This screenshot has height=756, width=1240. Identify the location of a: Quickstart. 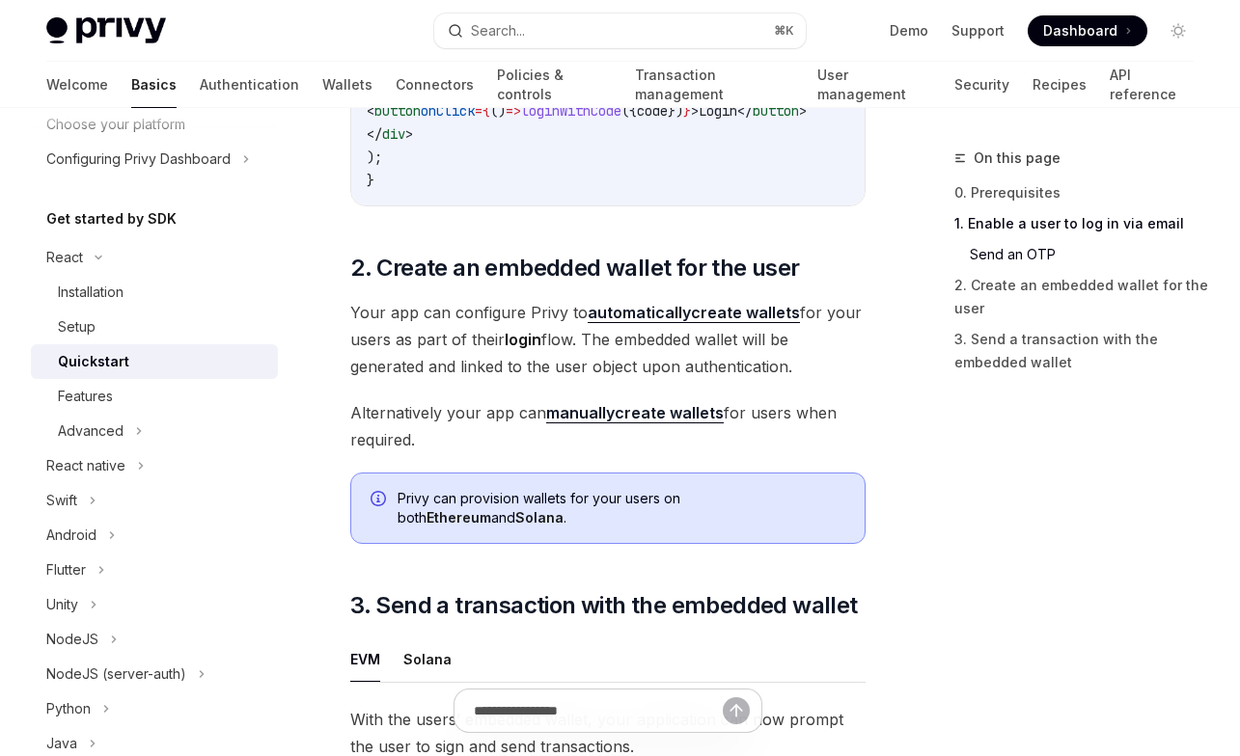
(154, 362).